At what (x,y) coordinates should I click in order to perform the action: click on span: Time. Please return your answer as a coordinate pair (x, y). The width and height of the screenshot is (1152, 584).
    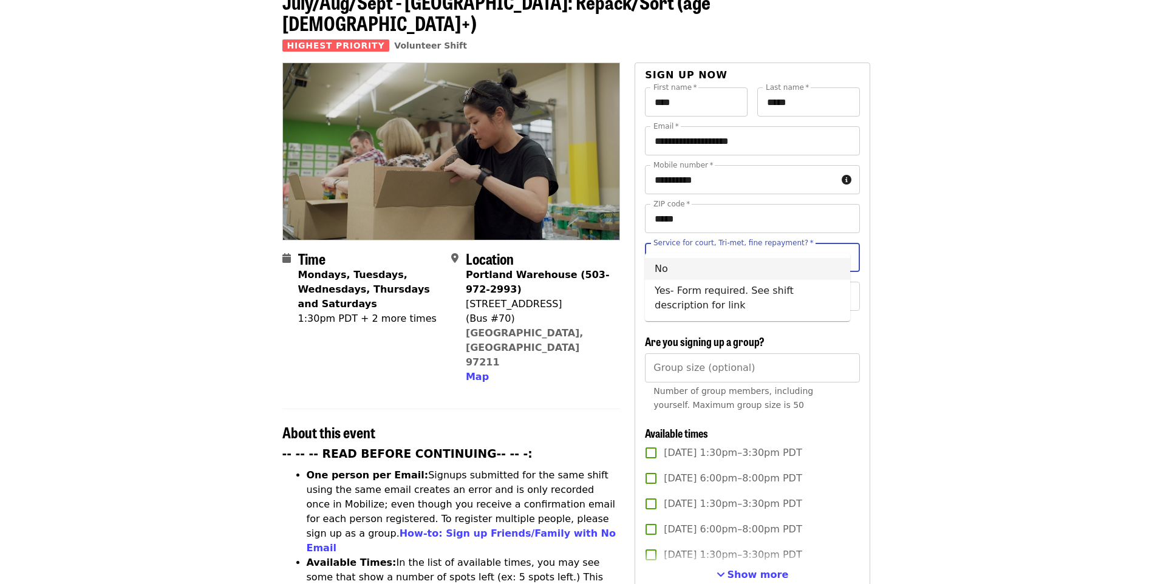
    Looking at the image, I should click on (312, 258).